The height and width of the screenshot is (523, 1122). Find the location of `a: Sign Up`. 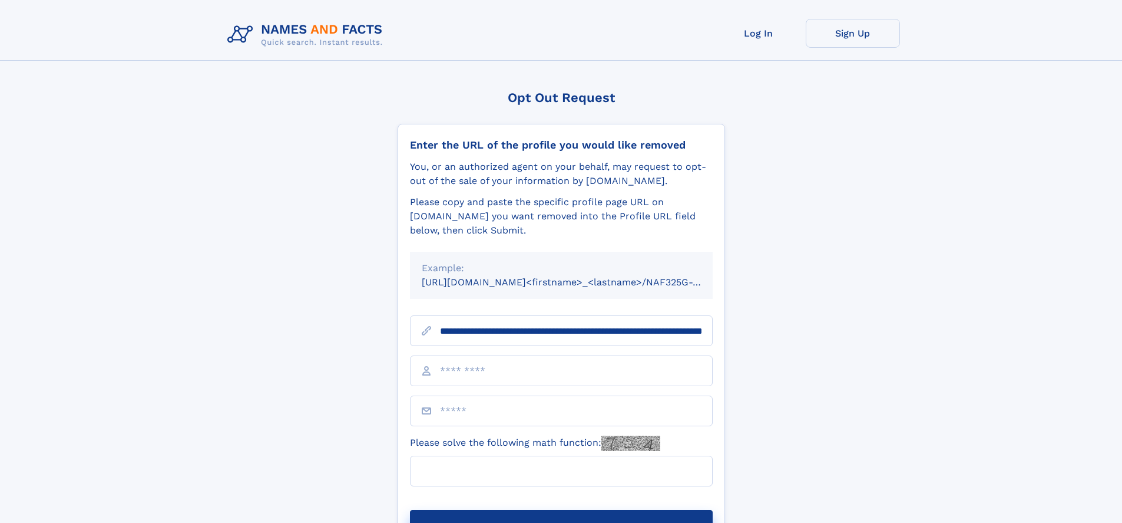

a: Sign Up is located at coordinates (853, 33).